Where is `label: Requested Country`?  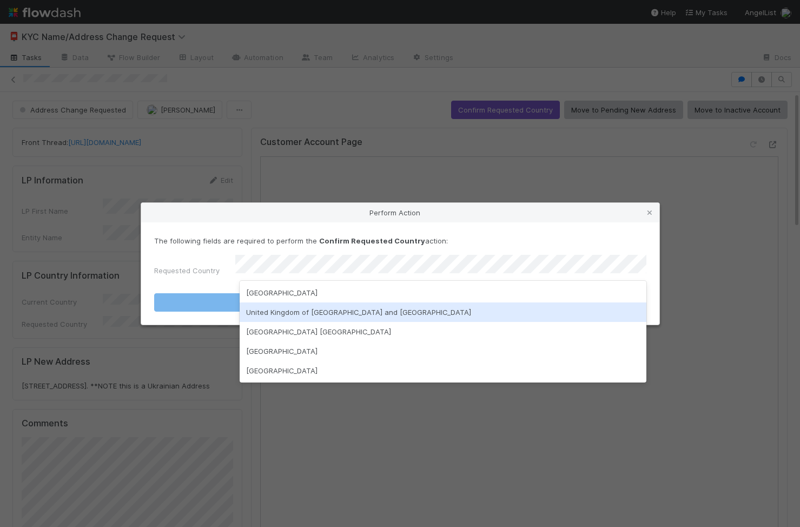 label: Requested Country is located at coordinates (187, 270).